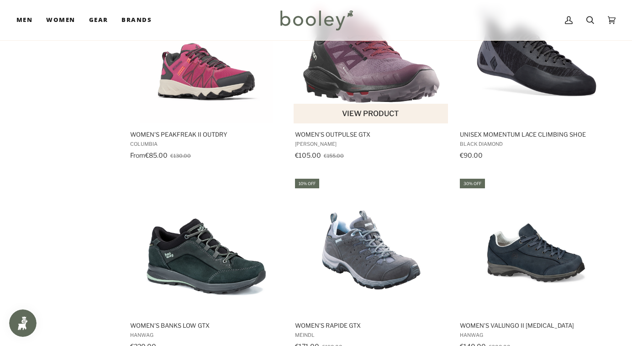  I want to click on div: 10% off, so click(307, 183).